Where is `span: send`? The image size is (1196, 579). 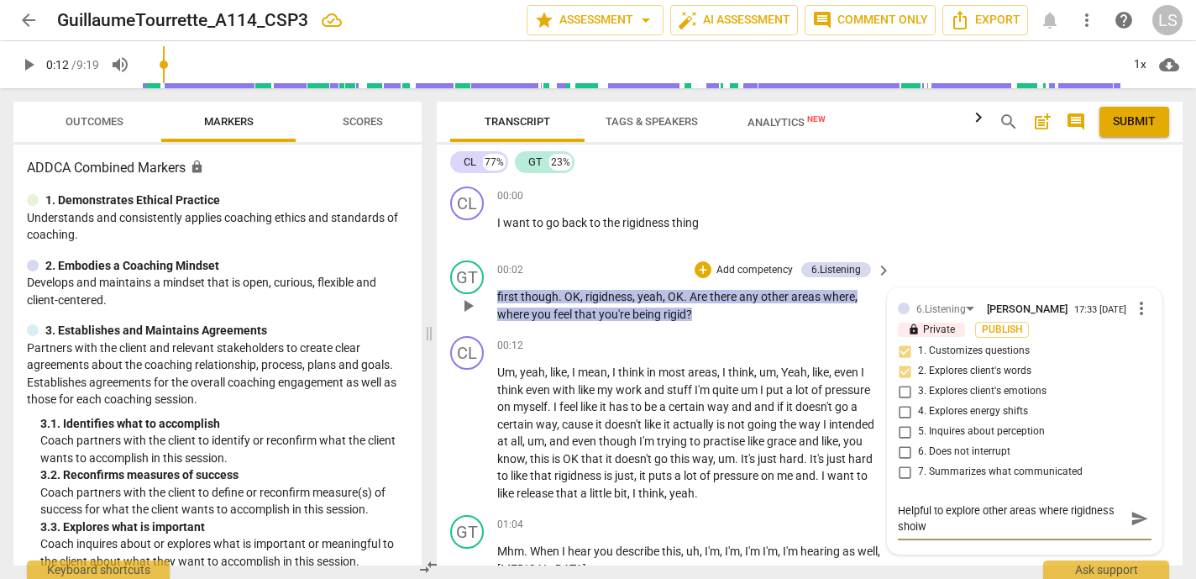
span: send is located at coordinates (1140, 518).